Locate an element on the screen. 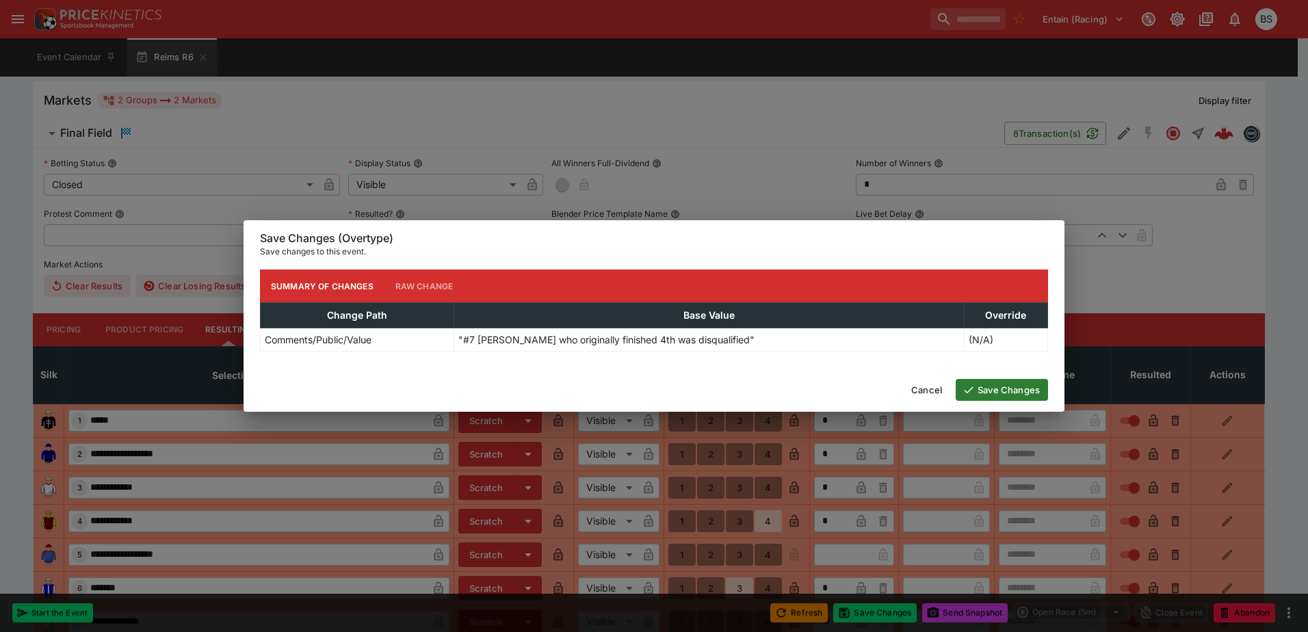  button: Summary of Changes is located at coordinates (322, 286).